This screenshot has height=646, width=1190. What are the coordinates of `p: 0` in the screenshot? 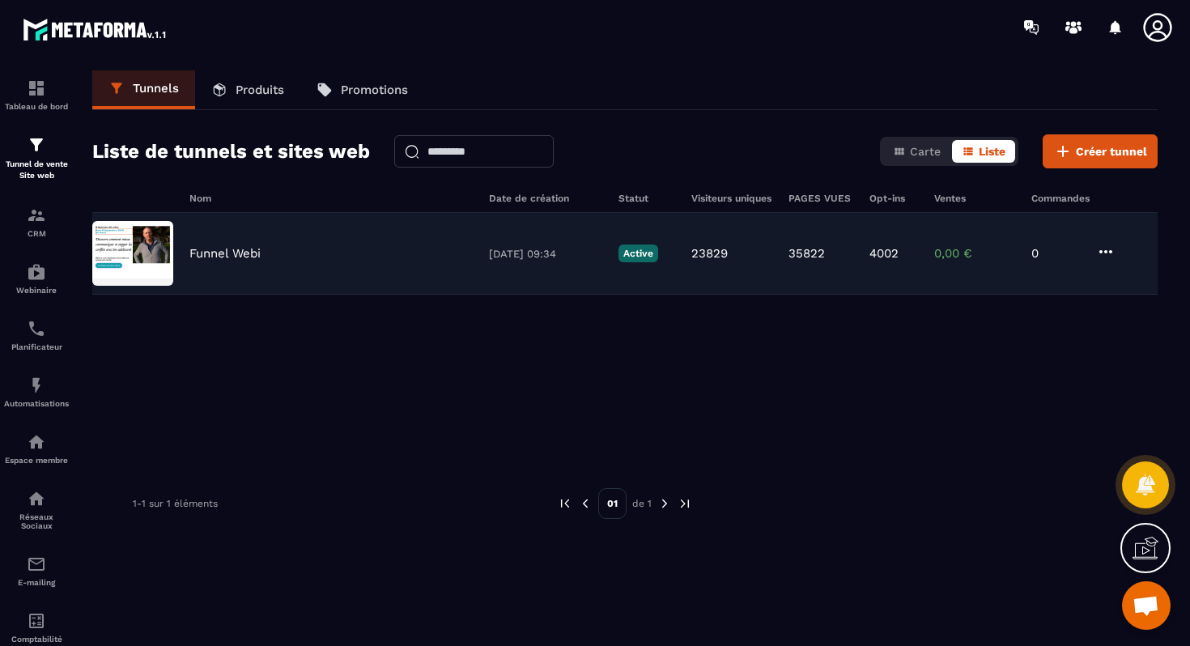 It's located at (1056, 253).